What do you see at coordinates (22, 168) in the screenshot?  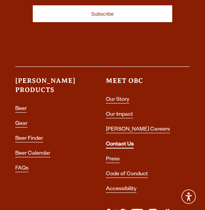 I see `a: FAQs` at bounding box center [22, 168].